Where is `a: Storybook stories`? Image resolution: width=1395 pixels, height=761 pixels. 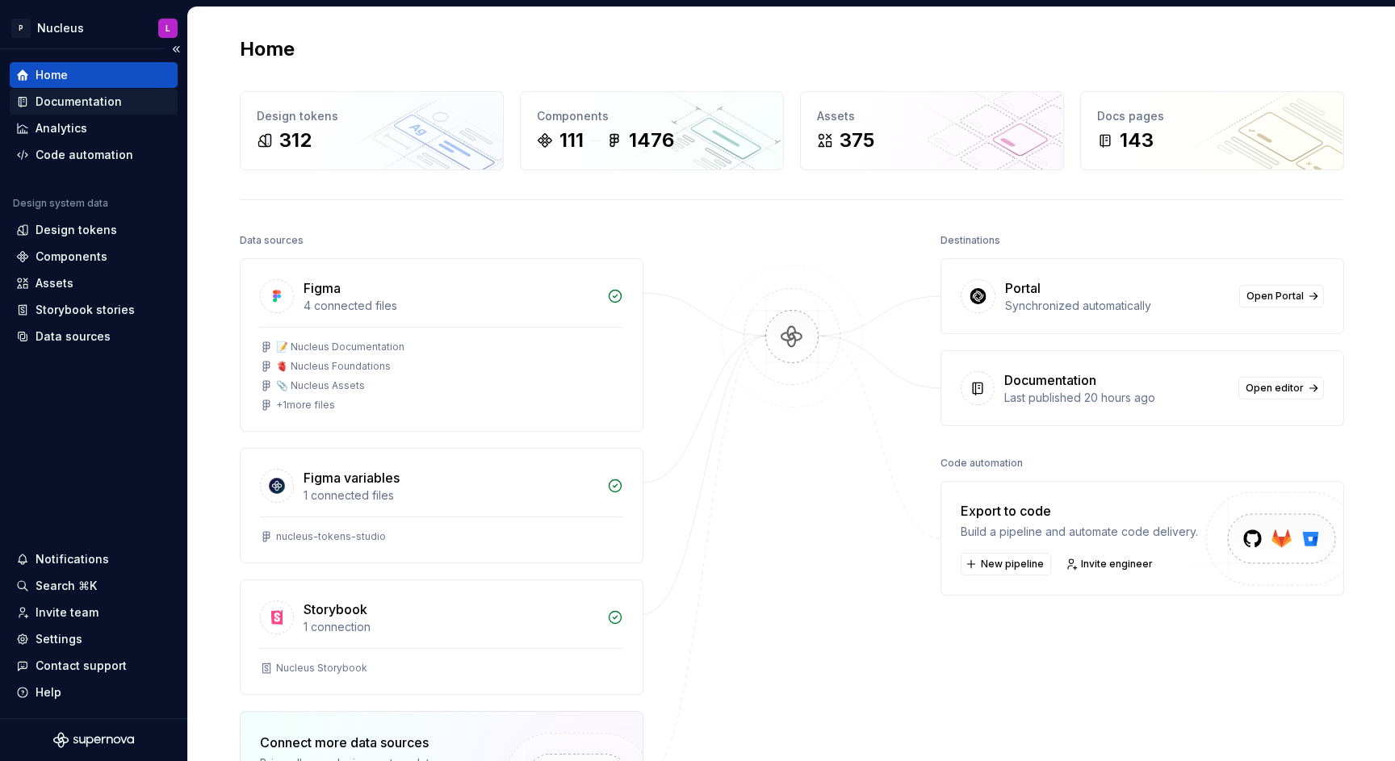 a: Storybook stories is located at coordinates (94, 310).